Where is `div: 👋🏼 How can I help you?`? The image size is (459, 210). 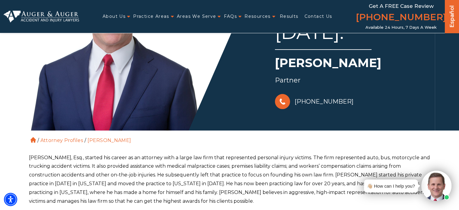 div: 👋🏼 How can I help you? is located at coordinates (391, 186).